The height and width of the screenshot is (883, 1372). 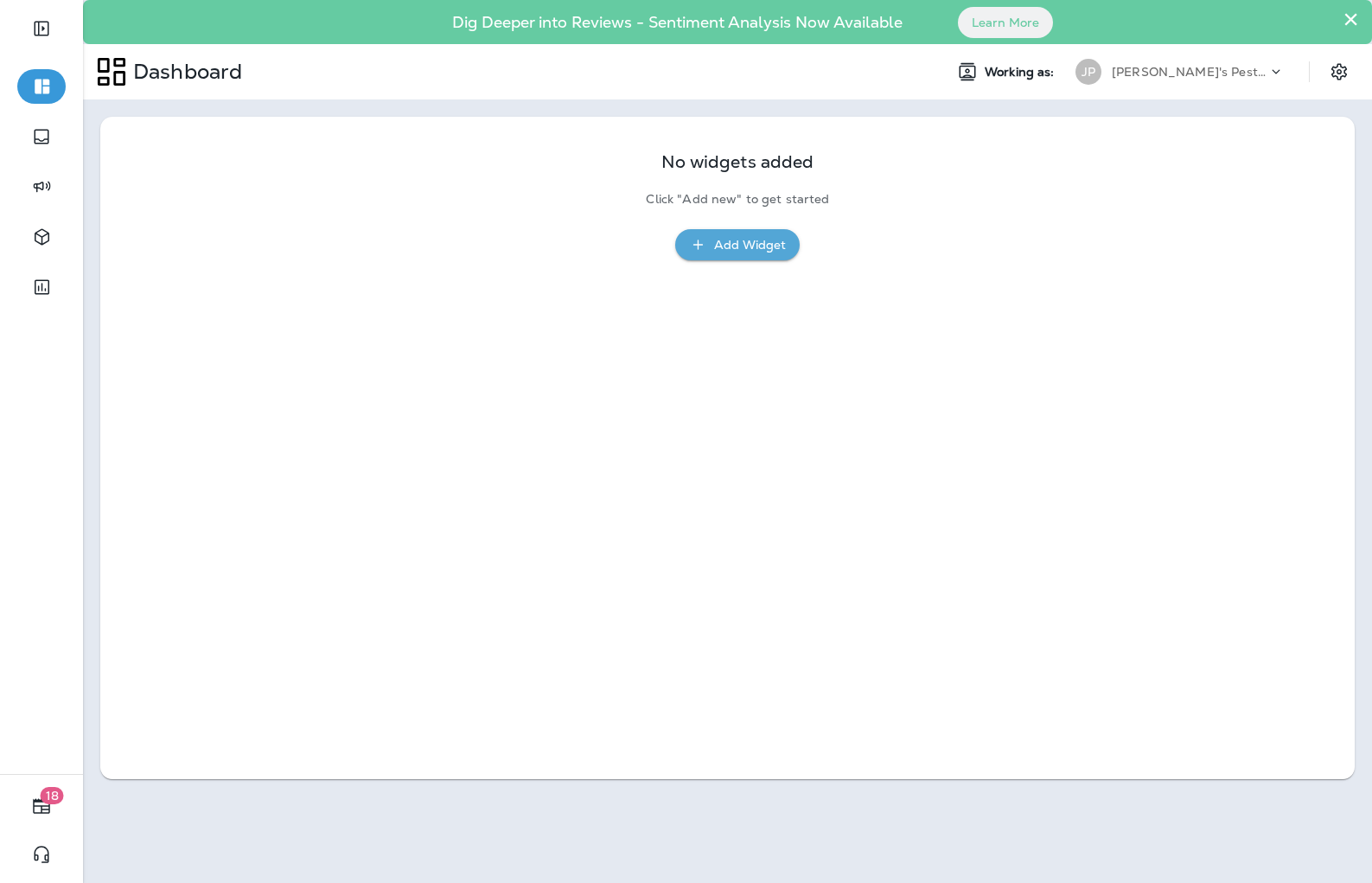 What do you see at coordinates (1350, 19) in the screenshot?
I see `button: Close` at bounding box center [1350, 19].